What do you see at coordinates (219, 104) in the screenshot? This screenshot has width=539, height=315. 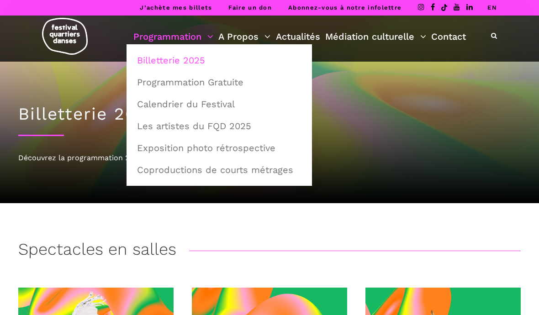 I see `a: Calendrier du Festival` at bounding box center [219, 104].